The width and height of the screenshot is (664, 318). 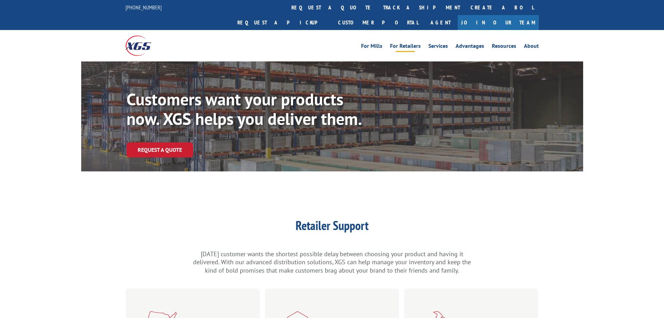 What do you see at coordinates (504, 47) in the screenshot?
I see `a: Resources` at bounding box center [504, 47].